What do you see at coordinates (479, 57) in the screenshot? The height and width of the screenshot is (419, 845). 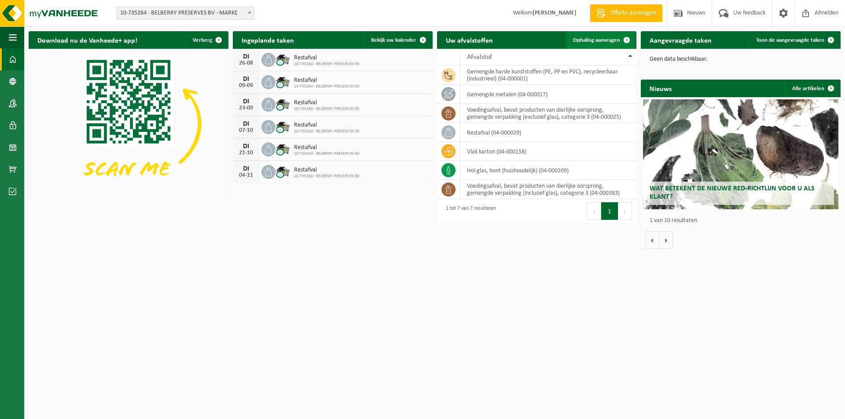 I see `span: Afvalstof` at bounding box center [479, 57].